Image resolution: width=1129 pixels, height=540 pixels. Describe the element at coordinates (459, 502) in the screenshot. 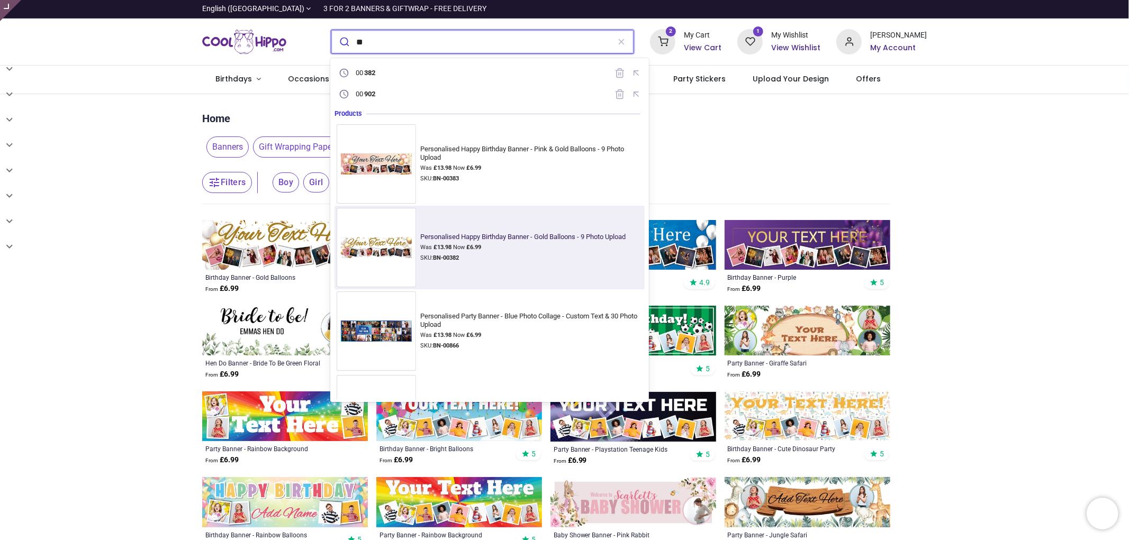

I see `img: Personalised Party Banner - Rainbow Background - 9 Photo Upload` at that location.